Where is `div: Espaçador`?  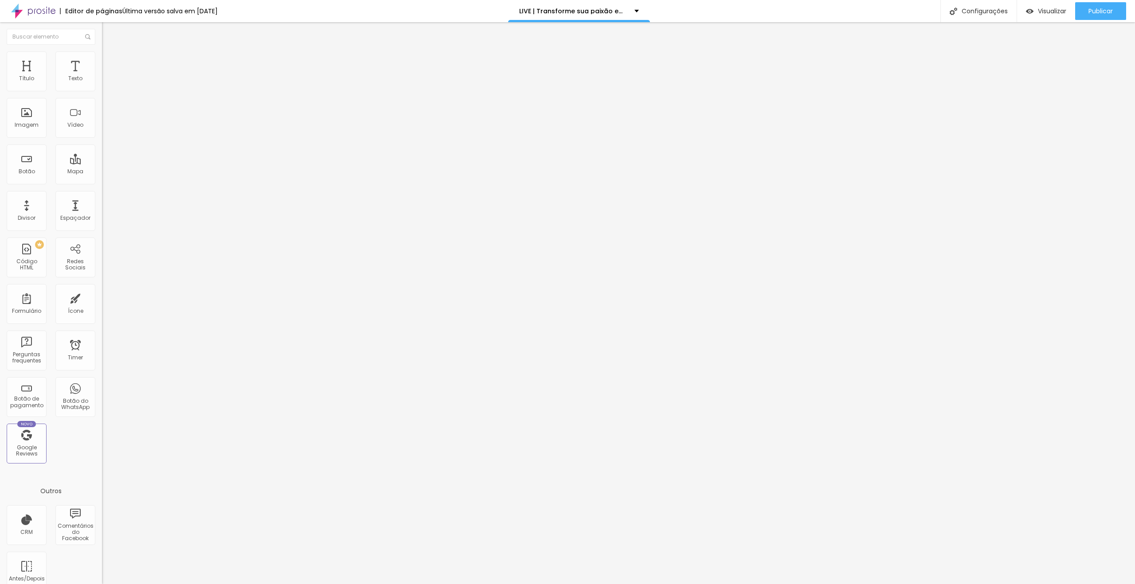 div: Espaçador is located at coordinates (75, 218).